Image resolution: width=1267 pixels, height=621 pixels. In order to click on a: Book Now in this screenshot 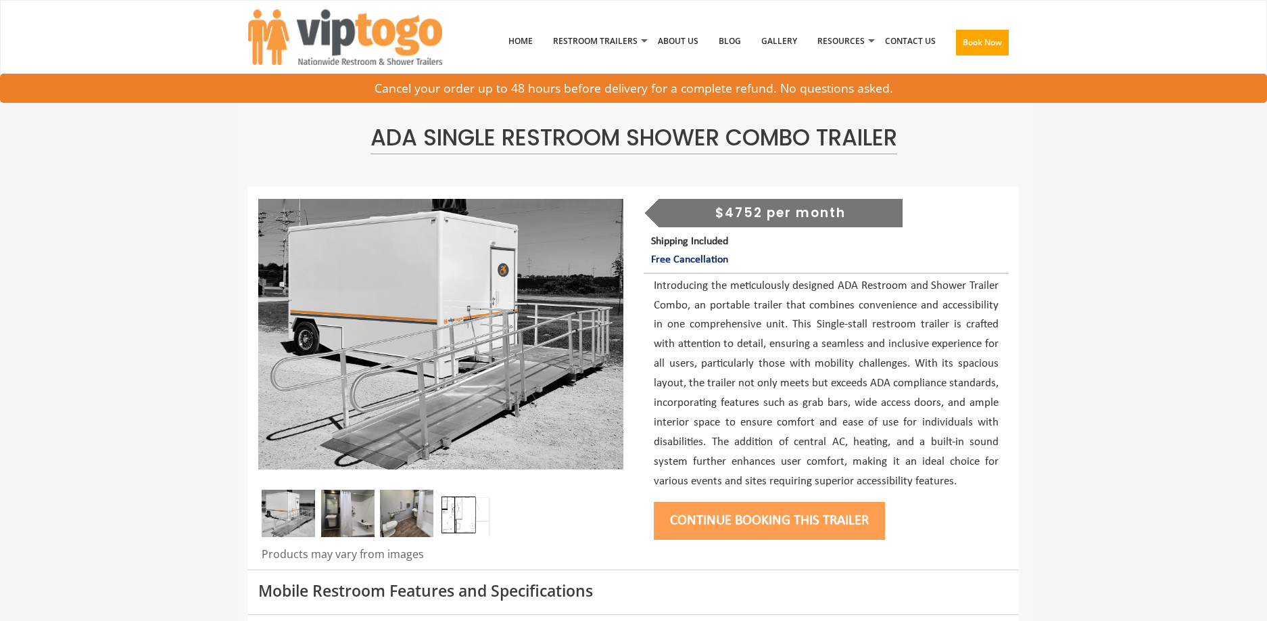, I will do `click(983, 45)`.